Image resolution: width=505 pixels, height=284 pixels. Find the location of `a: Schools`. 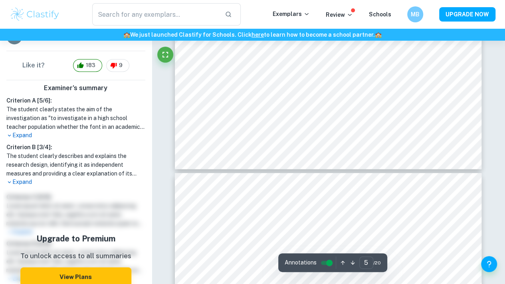

a: Schools is located at coordinates (380, 14).